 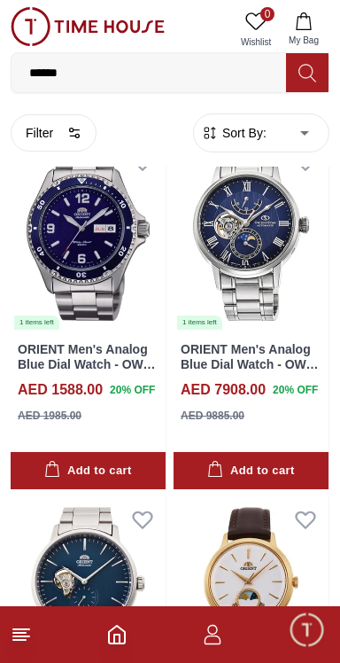 What do you see at coordinates (50, 416) in the screenshot?
I see `div: AED 1985.00` at bounding box center [50, 416].